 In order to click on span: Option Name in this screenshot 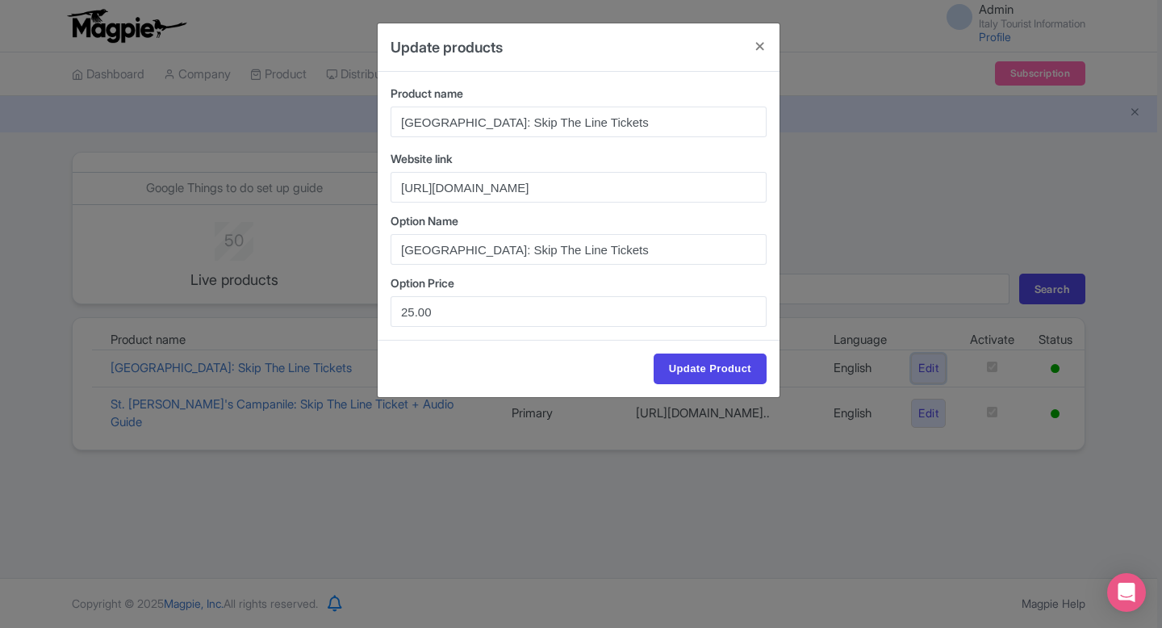, I will do `click(424, 220)`.